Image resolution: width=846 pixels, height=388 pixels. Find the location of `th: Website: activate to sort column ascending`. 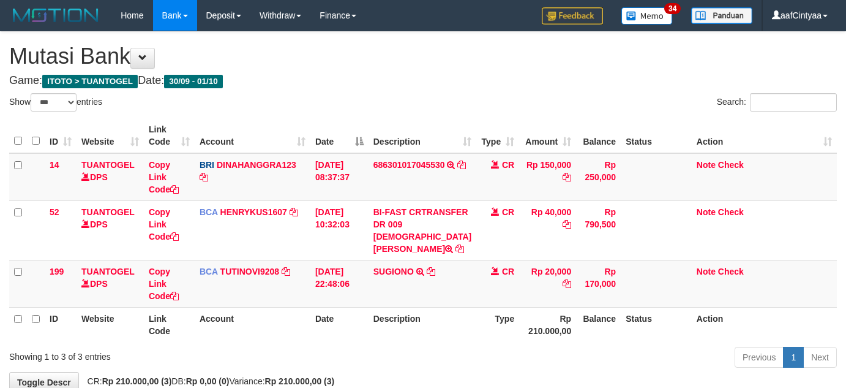

th: Website: activate to sort column ascending is located at coordinates (110, 135).